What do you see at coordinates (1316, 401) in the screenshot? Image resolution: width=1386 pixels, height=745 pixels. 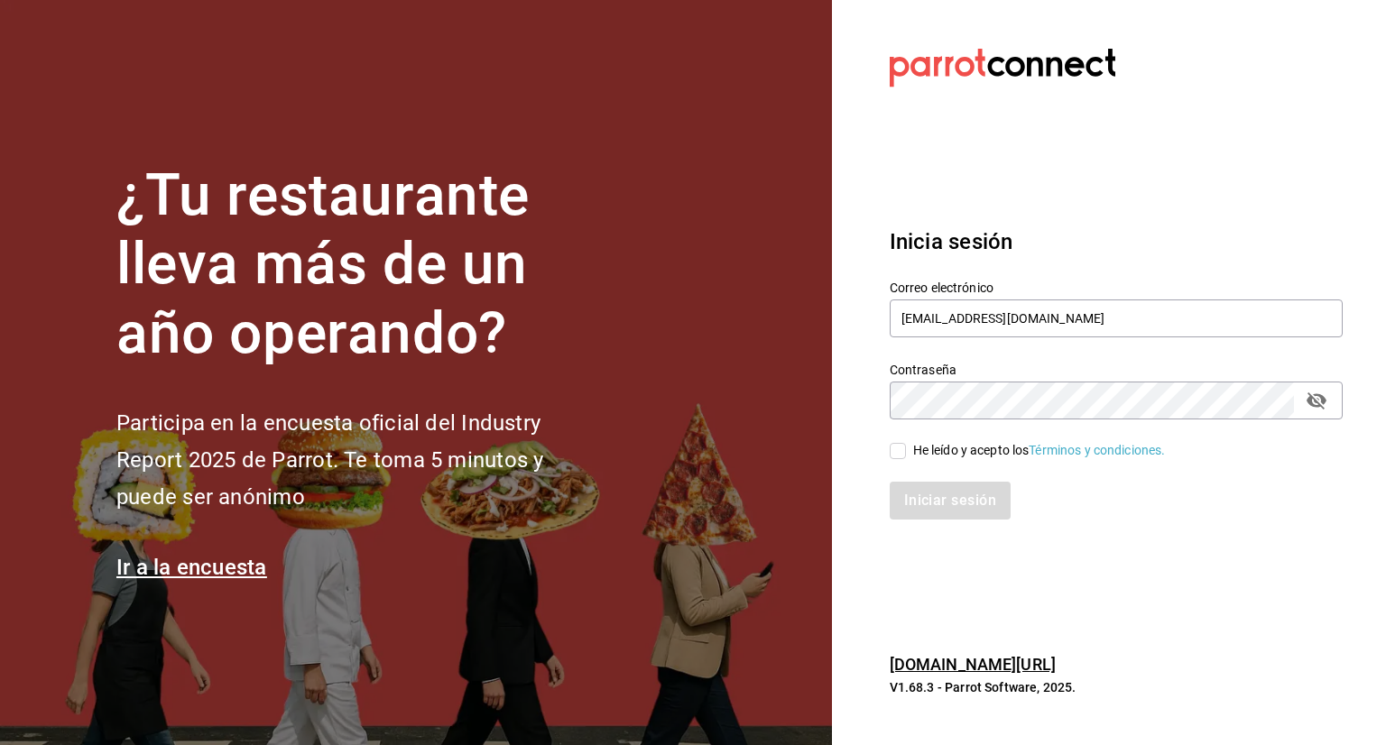 I see `button: passwordField` at bounding box center [1316, 401].